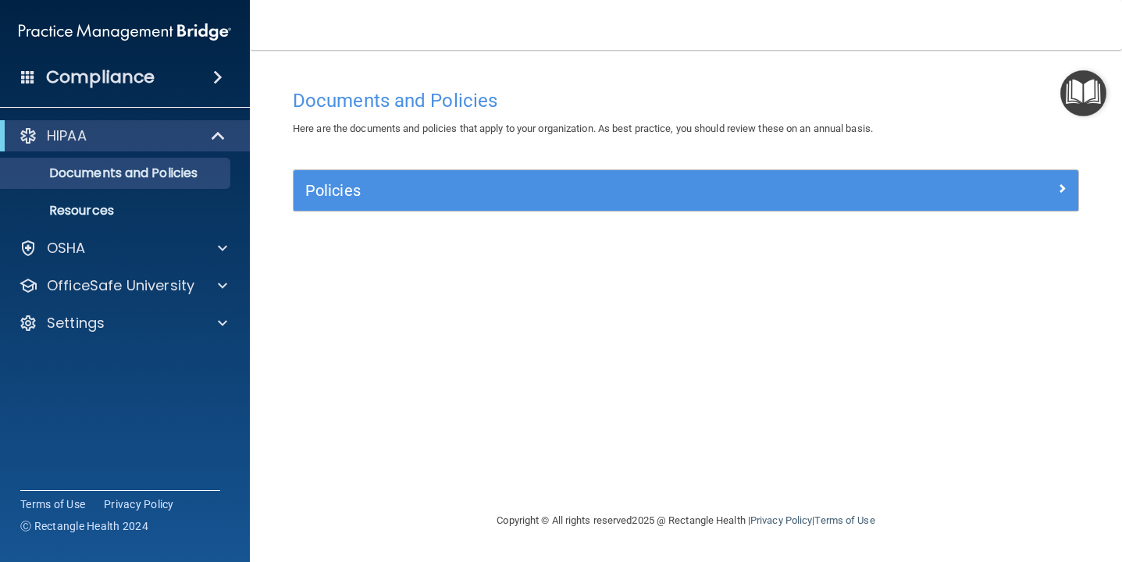  I want to click on p: OSHA, so click(66, 248).